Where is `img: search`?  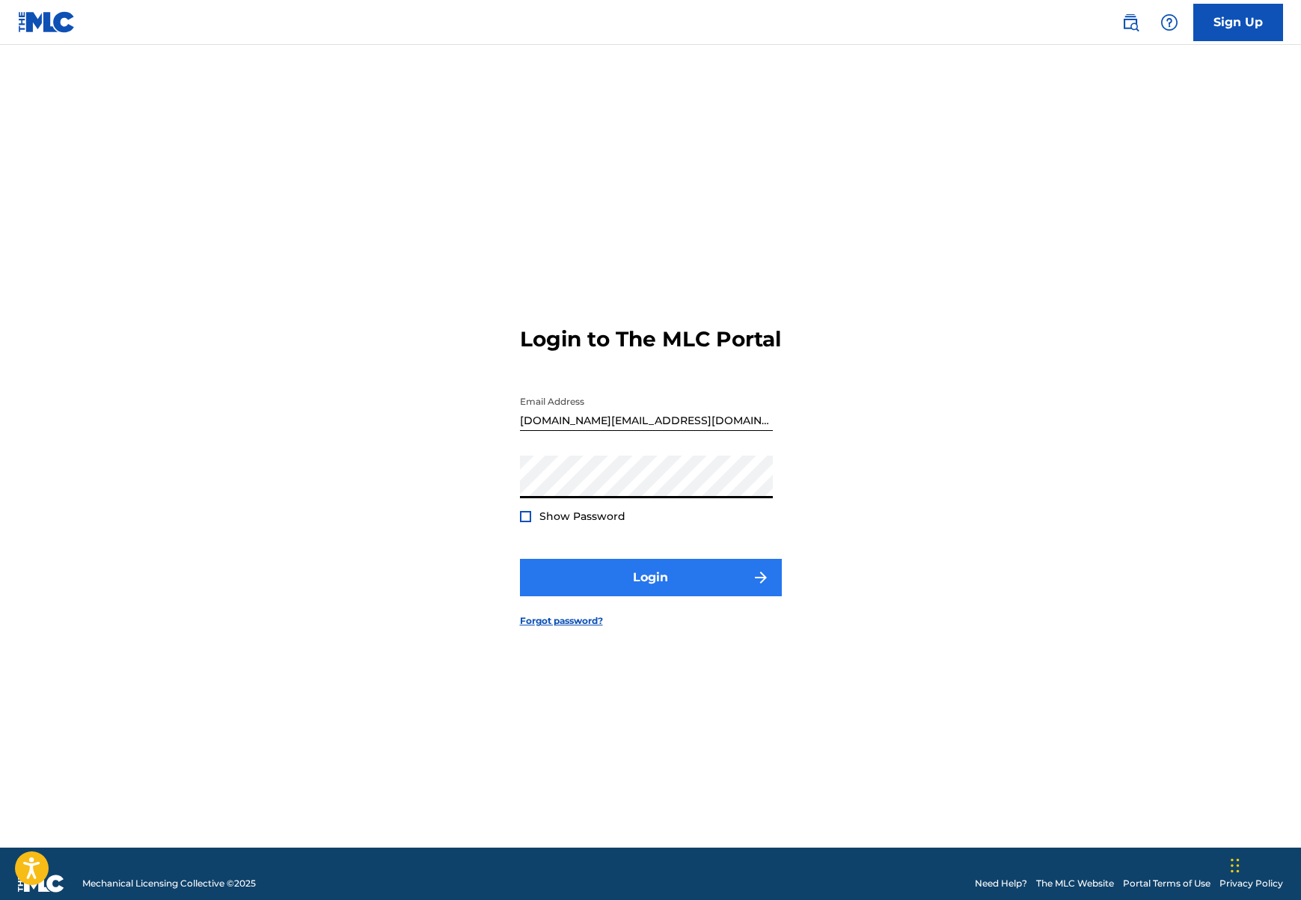
img: search is located at coordinates (1130, 22).